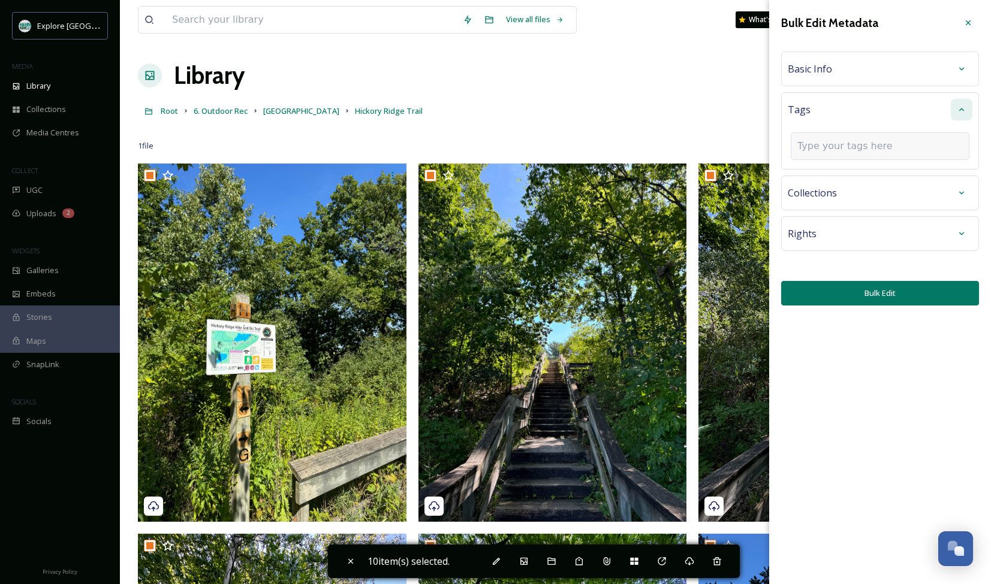  I want to click on h3: Bulk Edit Metadata, so click(829, 23).